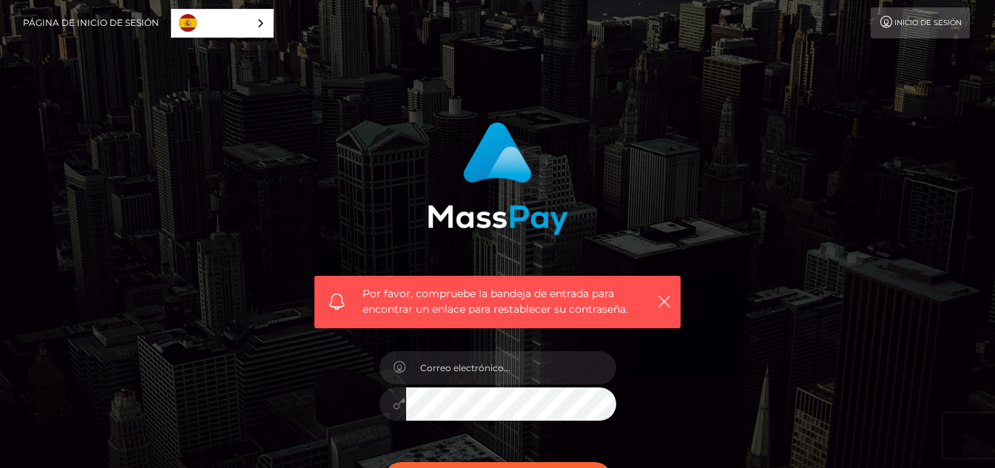 This screenshot has width=995, height=468. What do you see at coordinates (498, 178) in the screenshot?
I see `img: MassPay Login` at bounding box center [498, 178].